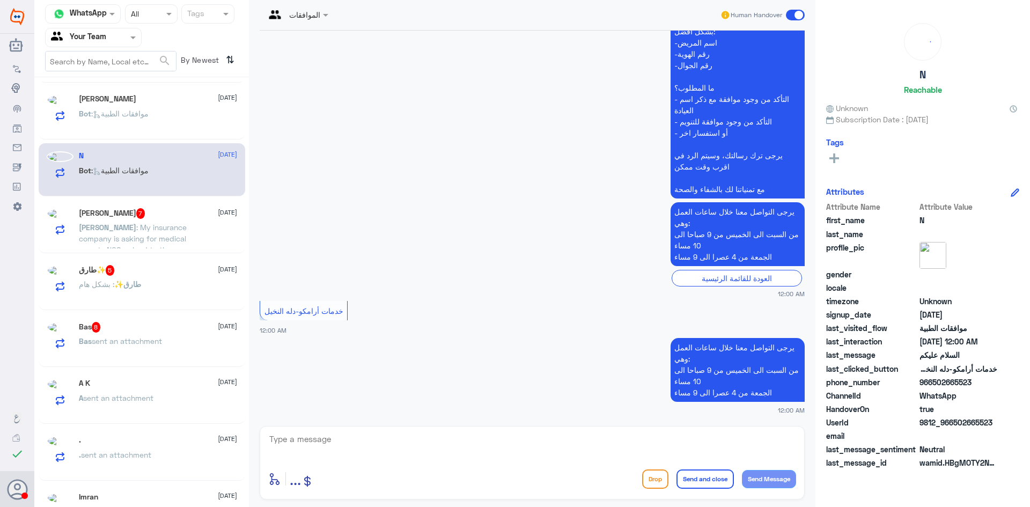  I want to click on span: 2025-09-30T21:00:57.032Z, so click(958, 341).